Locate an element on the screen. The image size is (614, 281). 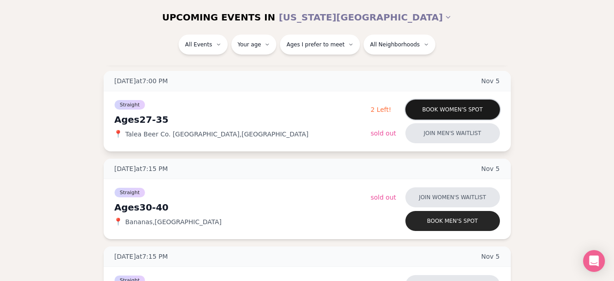
a: Join men's waitlist is located at coordinates (453, 133).